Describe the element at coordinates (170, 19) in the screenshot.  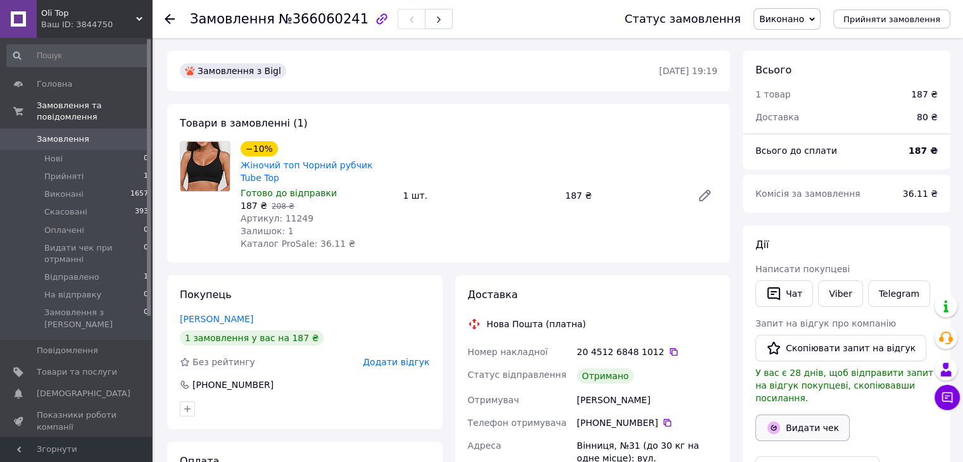
I see `div: Повернутися назад` at that location.